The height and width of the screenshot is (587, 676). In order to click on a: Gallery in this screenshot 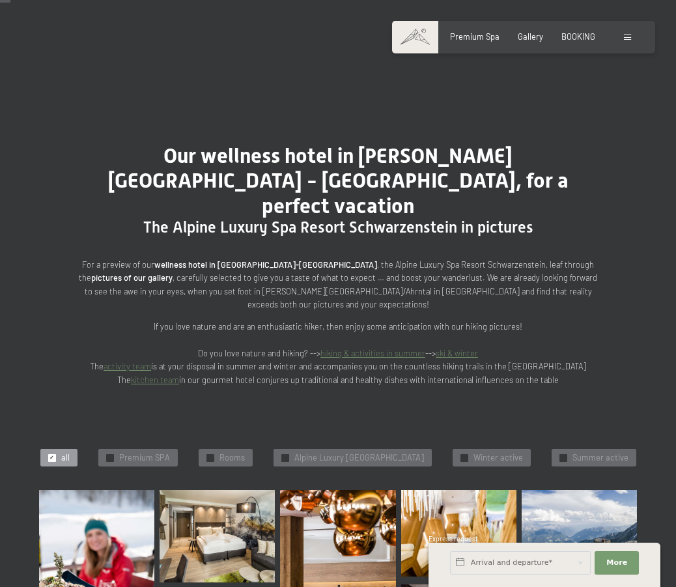, I will do `click(530, 36)`.